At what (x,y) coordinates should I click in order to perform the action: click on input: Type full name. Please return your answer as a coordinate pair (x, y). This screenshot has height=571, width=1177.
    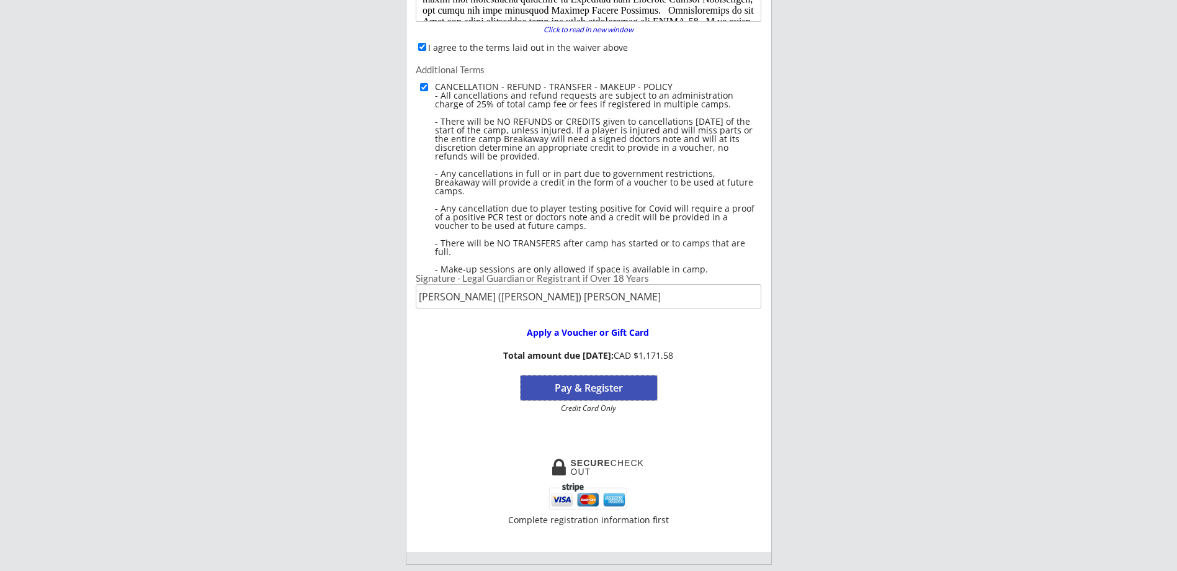
    Looking at the image, I should click on (588, 296).